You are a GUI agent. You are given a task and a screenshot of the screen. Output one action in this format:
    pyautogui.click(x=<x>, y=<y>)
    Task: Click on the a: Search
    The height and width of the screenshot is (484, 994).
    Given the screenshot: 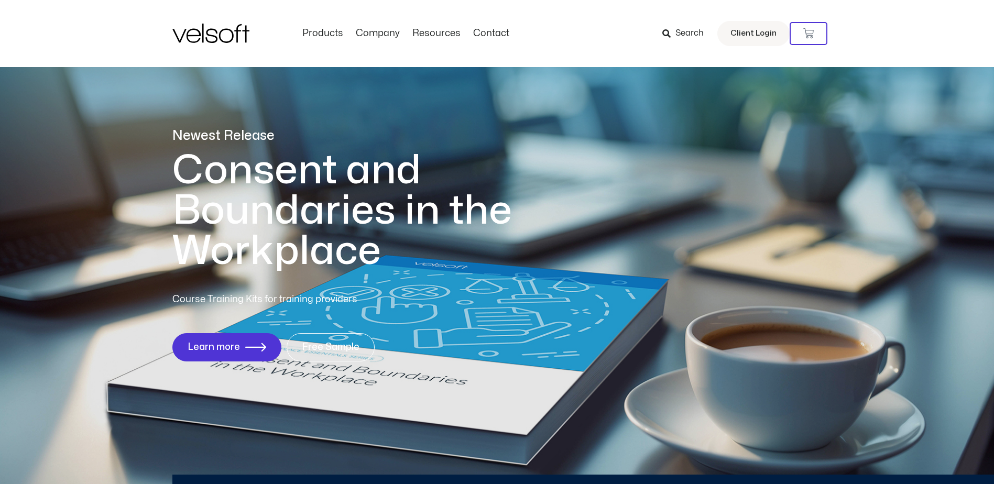 What is the action you would take?
    pyautogui.click(x=686, y=34)
    